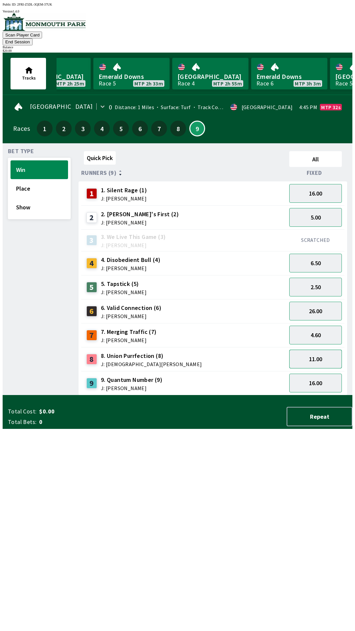 The height and width of the screenshot is (631, 355). What do you see at coordinates (92, 335) in the screenshot?
I see `div: 7` at bounding box center [92, 335].